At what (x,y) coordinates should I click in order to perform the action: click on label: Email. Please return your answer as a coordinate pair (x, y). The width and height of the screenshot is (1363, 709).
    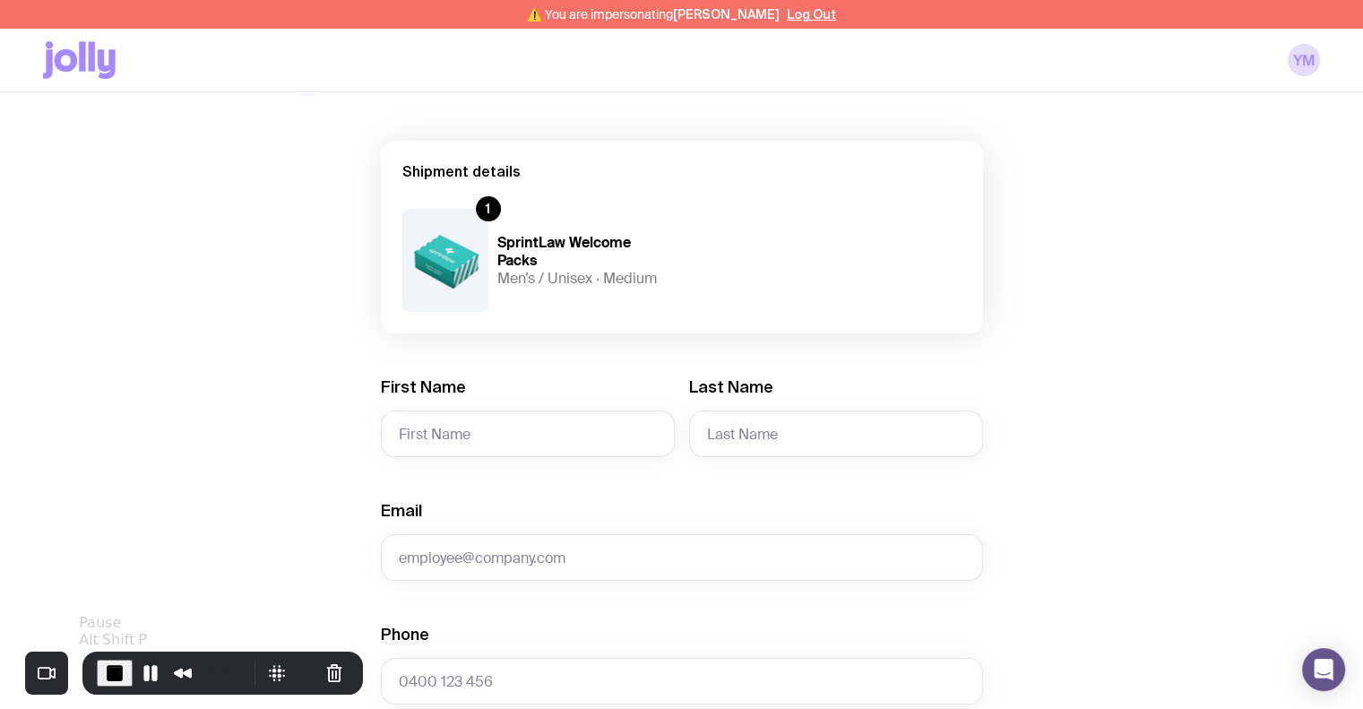
    Looking at the image, I should click on (402, 511).